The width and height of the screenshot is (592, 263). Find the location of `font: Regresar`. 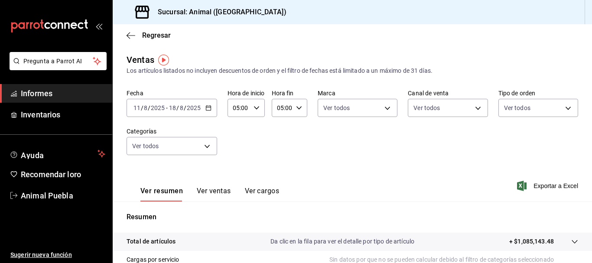

font: Regresar is located at coordinates (156, 35).